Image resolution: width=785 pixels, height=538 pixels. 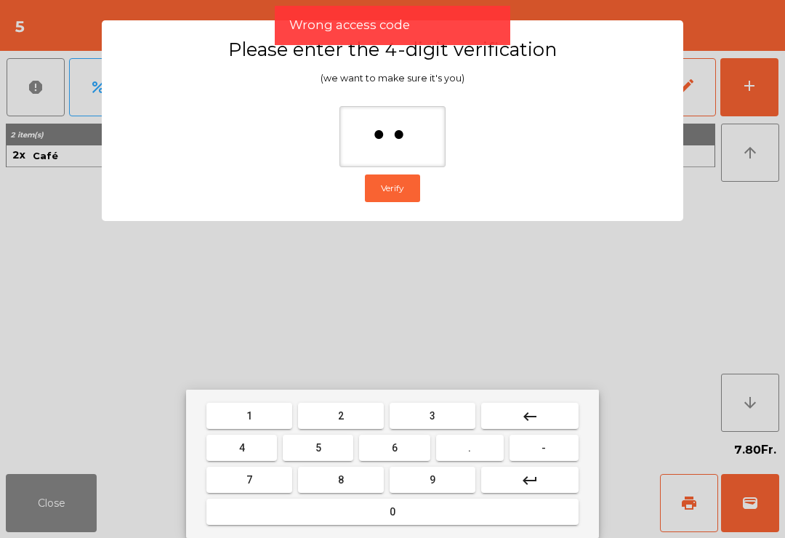 What do you see at coordinates (392, 78) in the screenshot?
I see `span: (we want to make sure it's you)` at bounding box center [392, 78].